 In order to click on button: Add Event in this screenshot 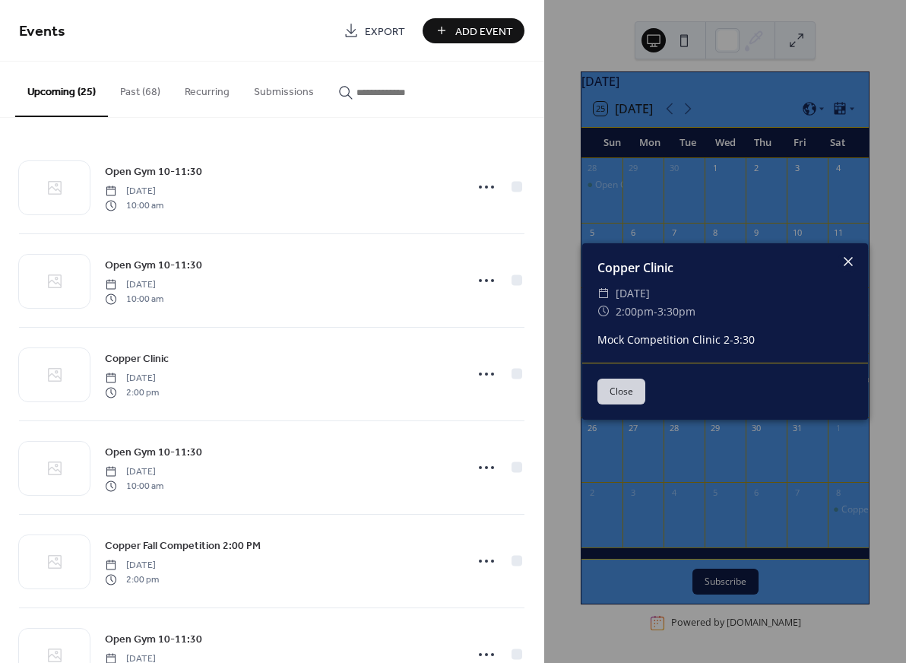, I will do `click(473, 30)`.